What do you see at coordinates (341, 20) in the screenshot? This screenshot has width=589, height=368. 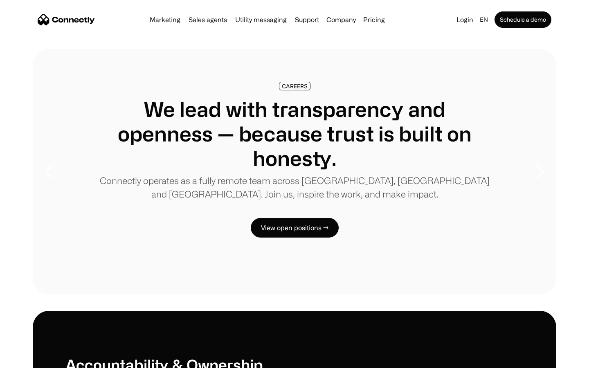 I see `div: Company` at bounding box center [341, 20].